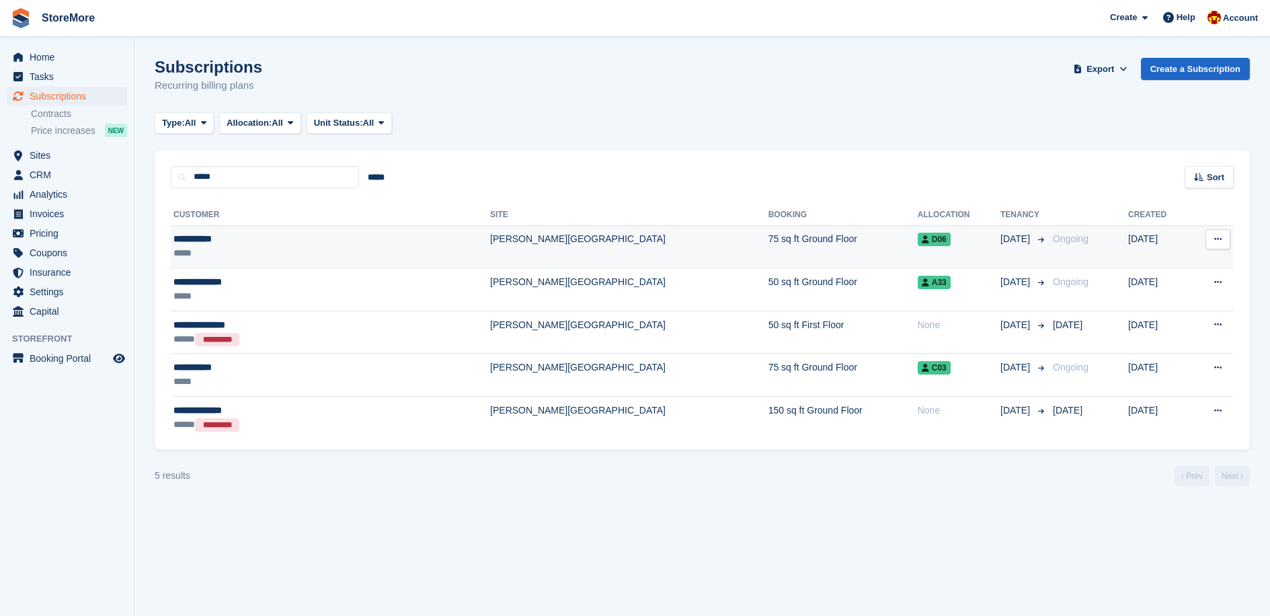  What do you see at coordinates (1186, 17) in the screenshot?
I see `span: Help` at bounding box center [1186, 17].